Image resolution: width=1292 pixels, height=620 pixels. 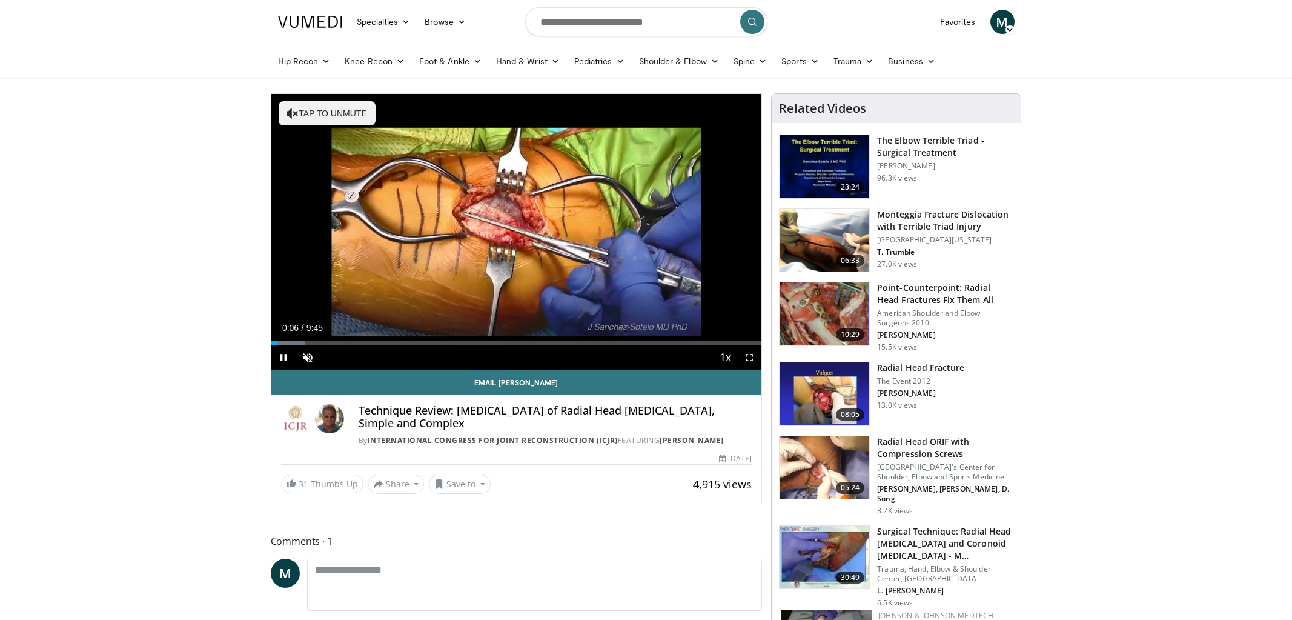 What do you see at coordinates (599, 61) in the screenshot?
I see `a: Pediatrics` at bounding box center [599, 61].